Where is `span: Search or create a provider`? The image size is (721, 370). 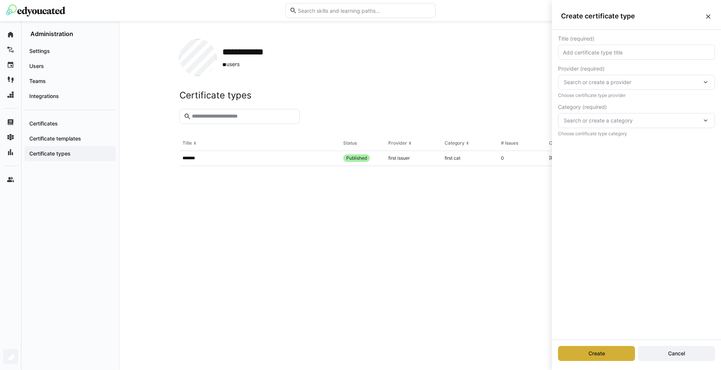
span: Search or create a provider is located at coordinates (633, 82).